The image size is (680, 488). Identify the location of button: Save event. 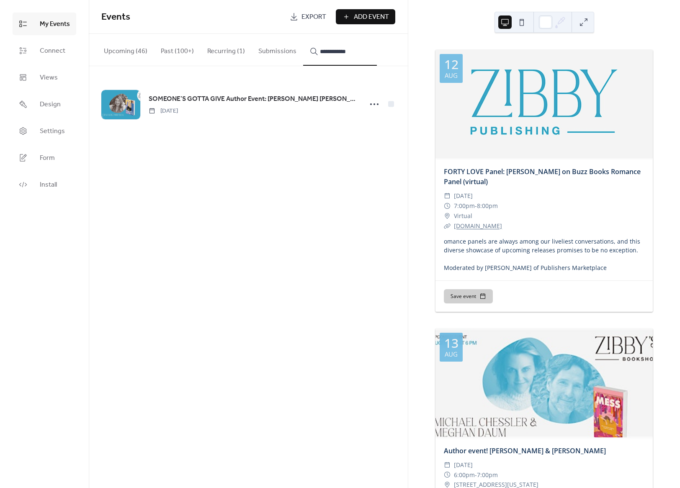
(468, 296).